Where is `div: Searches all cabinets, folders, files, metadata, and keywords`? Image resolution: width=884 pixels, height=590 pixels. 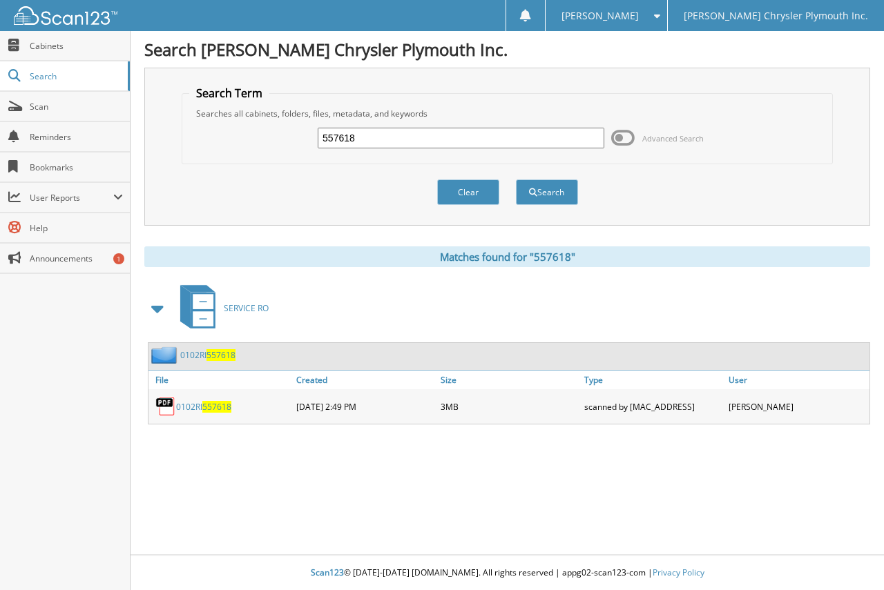
div: Searches all cabinets, folders, files, metadata, and keywords is located at coordinates (507, 113).